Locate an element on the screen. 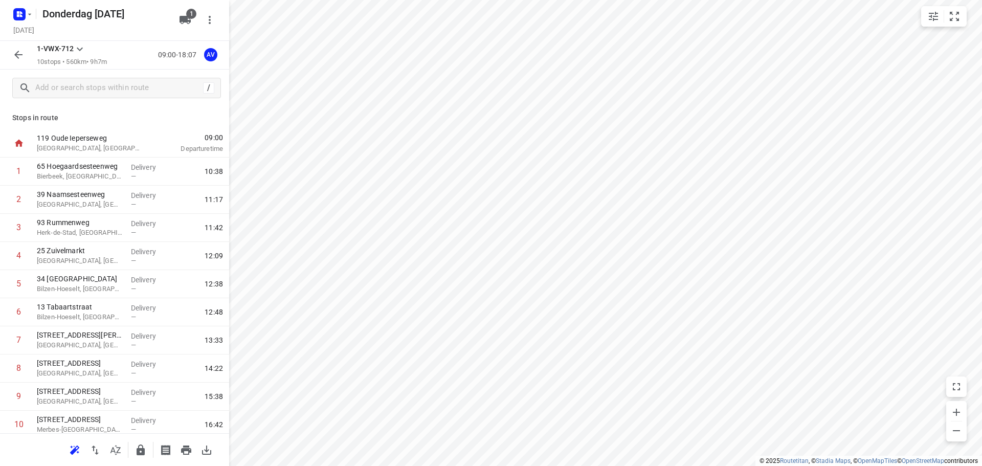  button: 1 is located at coordinates (185, 20).